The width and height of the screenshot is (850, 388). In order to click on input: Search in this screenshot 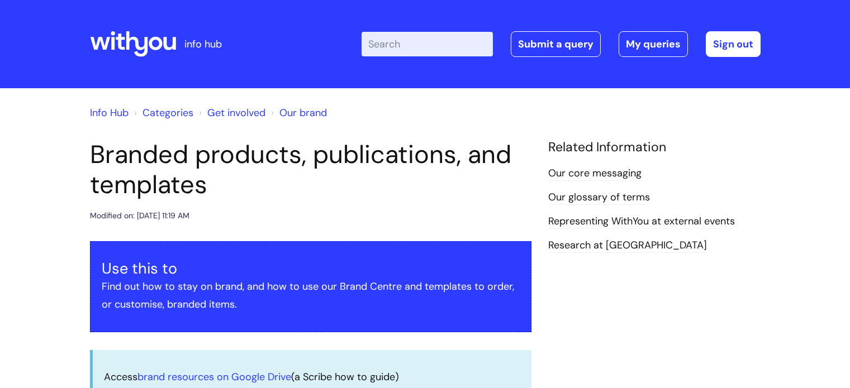, I will do `click(427, 44)`.